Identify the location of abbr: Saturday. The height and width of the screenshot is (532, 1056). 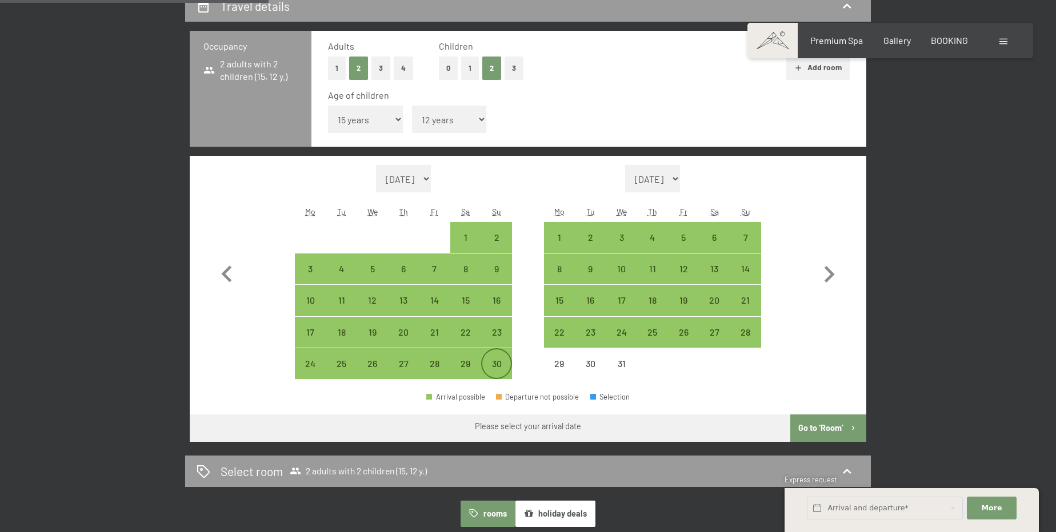
(465, 211).